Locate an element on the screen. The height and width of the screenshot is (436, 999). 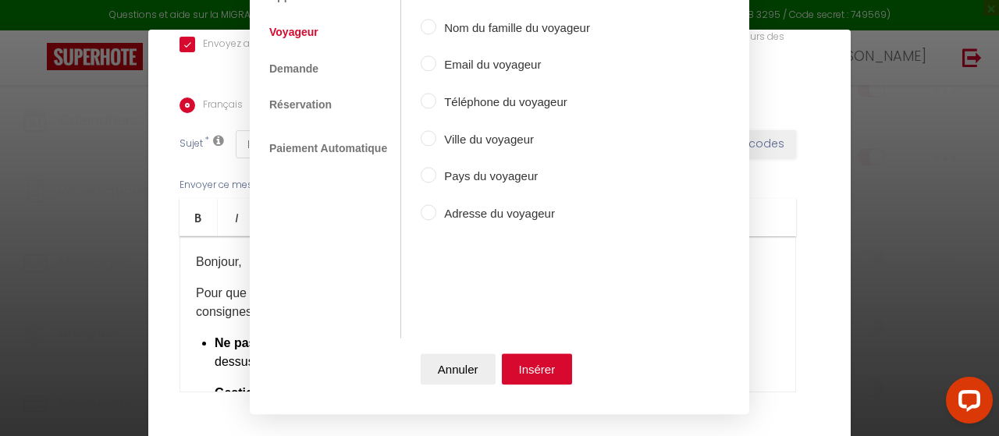
label: Téléphone du voyageur is located at coordinates (513, 102).